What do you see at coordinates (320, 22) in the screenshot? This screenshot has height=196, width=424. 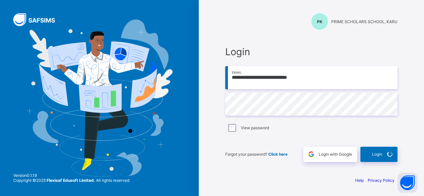 I see `span: PK` at bounding box center [320, 22].